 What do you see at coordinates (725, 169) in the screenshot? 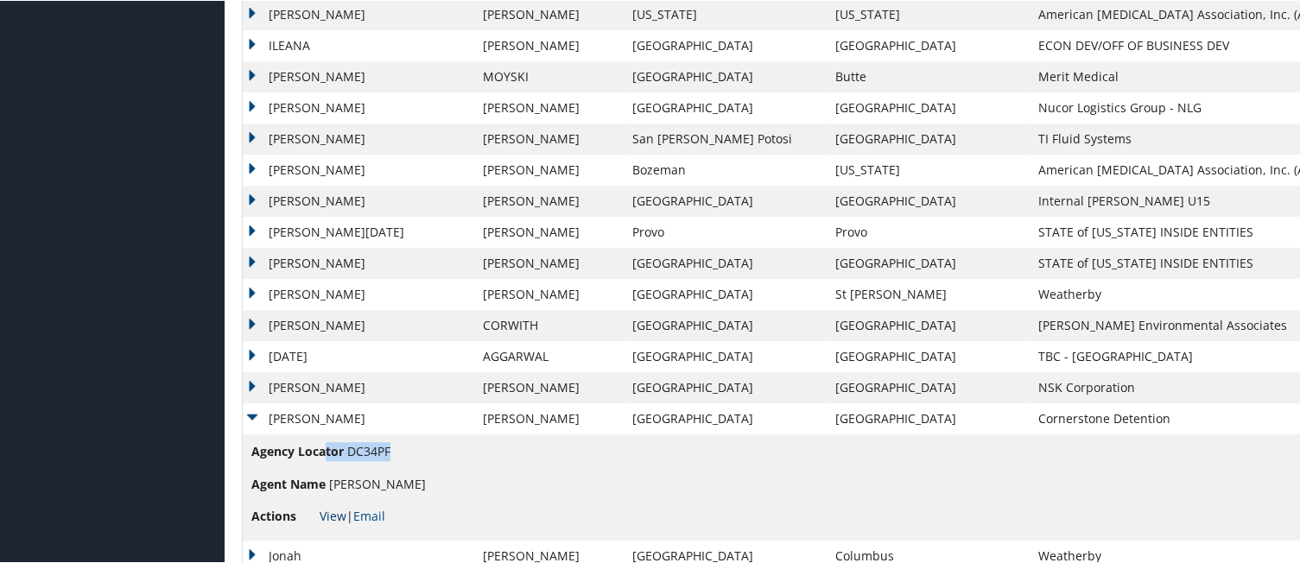
I see `td: Bozeman` at bounding box center [725, 169].